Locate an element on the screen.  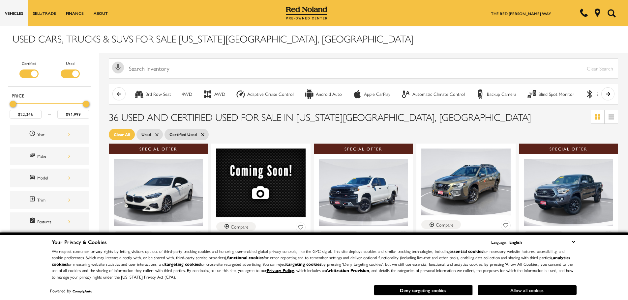
button: Adaptive Cruise ControlAdaptive Cruise Control is located at coordinates (265, 94).